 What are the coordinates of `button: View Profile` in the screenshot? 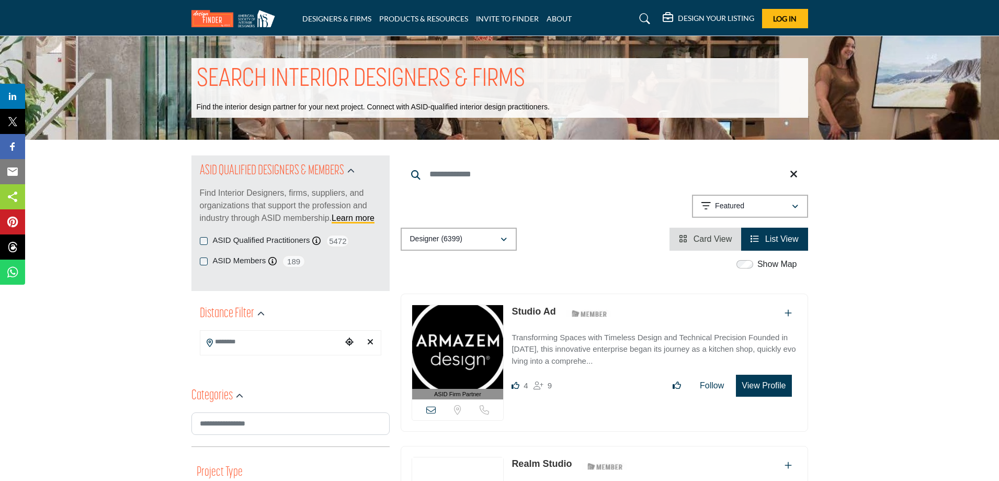 It's located at (763, 385).